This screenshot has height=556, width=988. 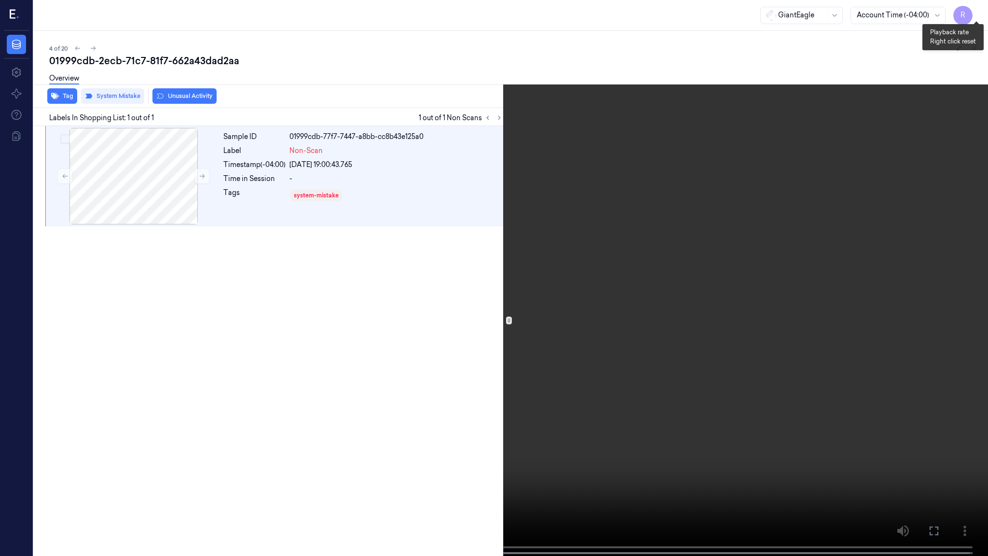 I want to click on span: 4 of 20, so click(x=58, y=48).